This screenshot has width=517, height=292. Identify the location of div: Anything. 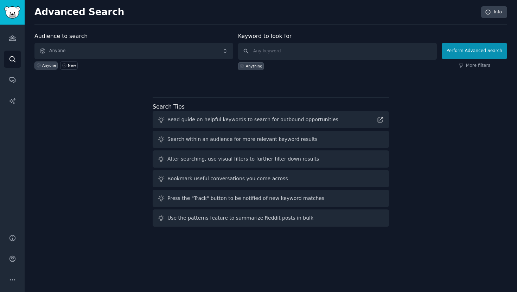
(254, 66).